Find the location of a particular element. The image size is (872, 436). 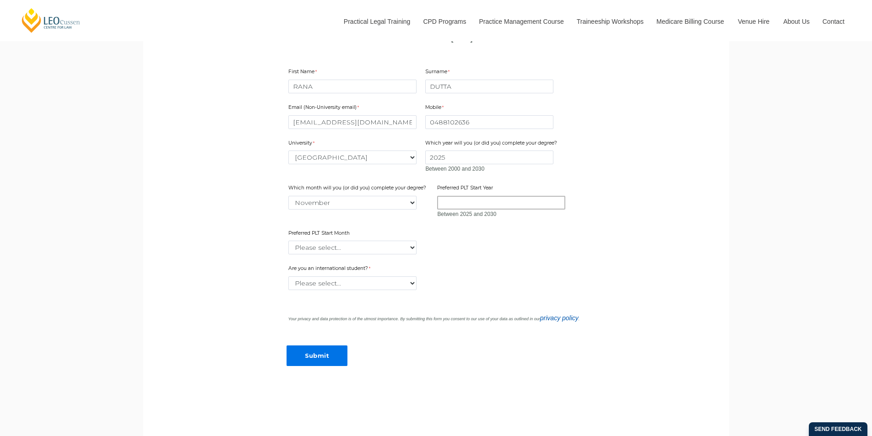

a: Contact is located at coordinates (833, 22).